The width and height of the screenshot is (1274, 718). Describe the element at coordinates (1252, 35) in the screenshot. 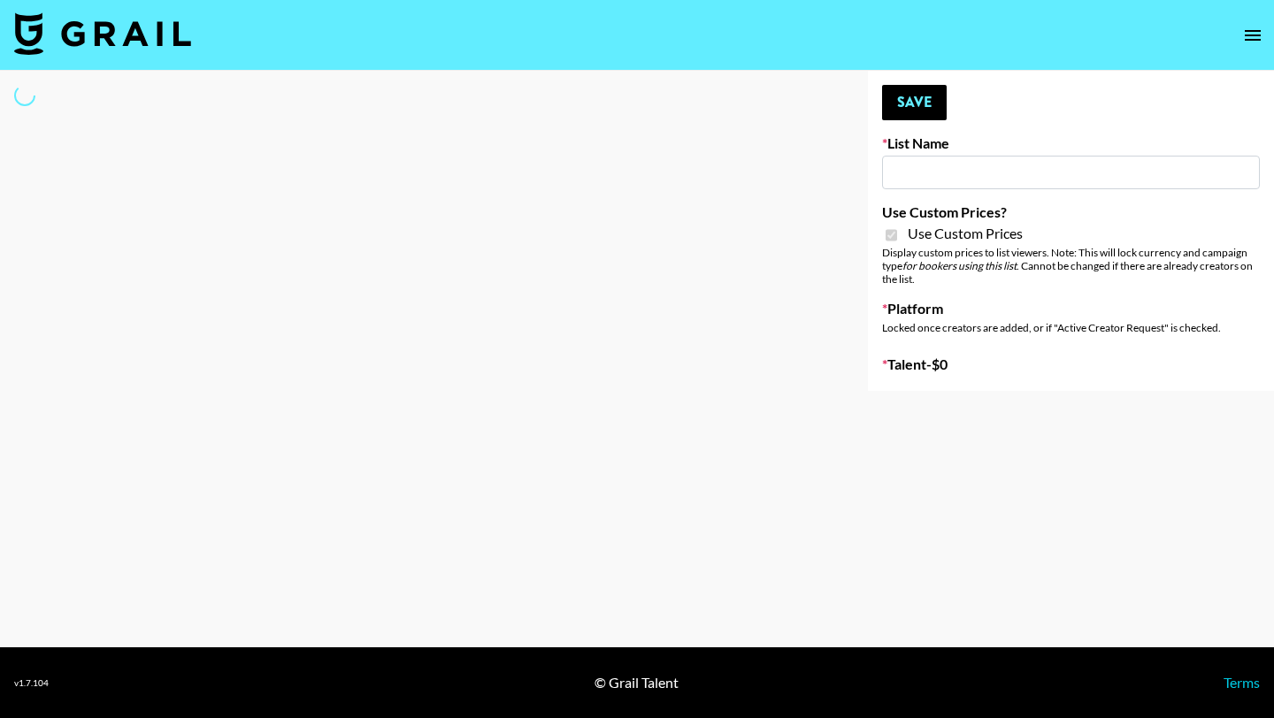

I see `button: open drawer` at that location.